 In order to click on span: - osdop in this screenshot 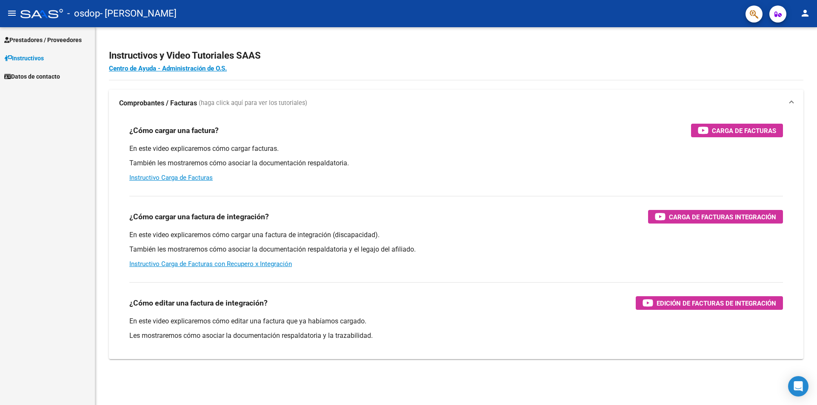, I will do `click(83, 14)`.